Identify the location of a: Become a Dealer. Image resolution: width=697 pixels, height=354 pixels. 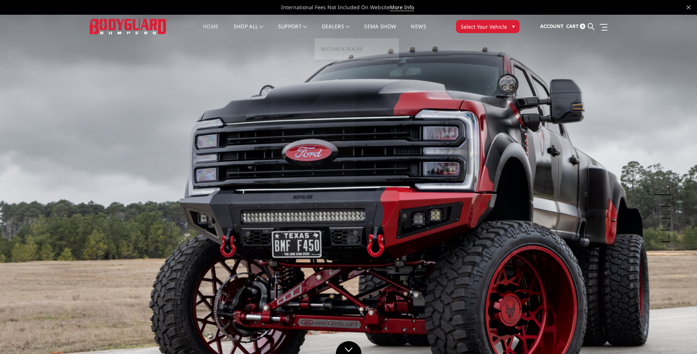
(357, 49).